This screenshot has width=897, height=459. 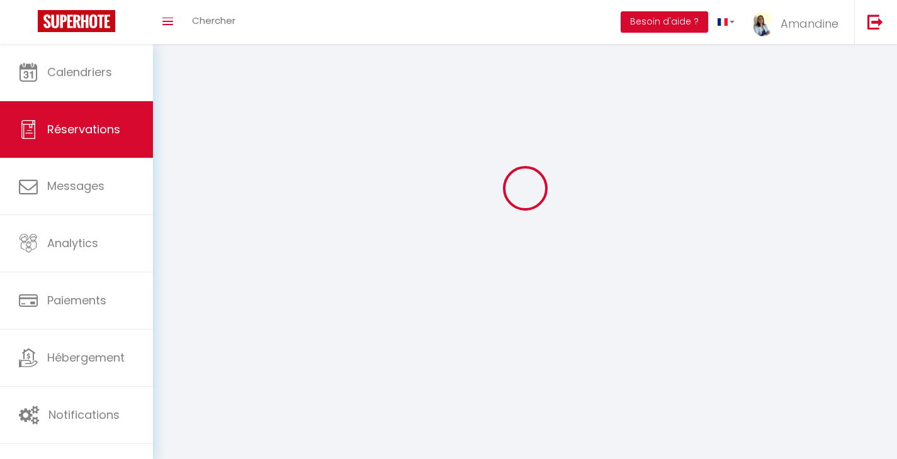 I want to click on span: Réservations, so click(x=84, y=129).